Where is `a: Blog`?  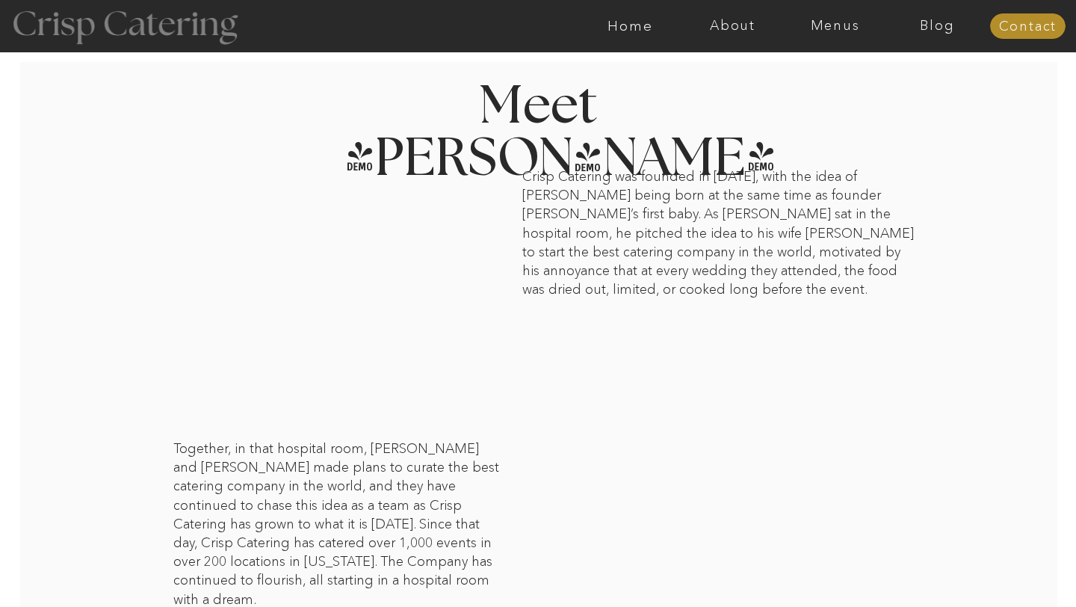 a: Blog is located at coordinates (937, 26).